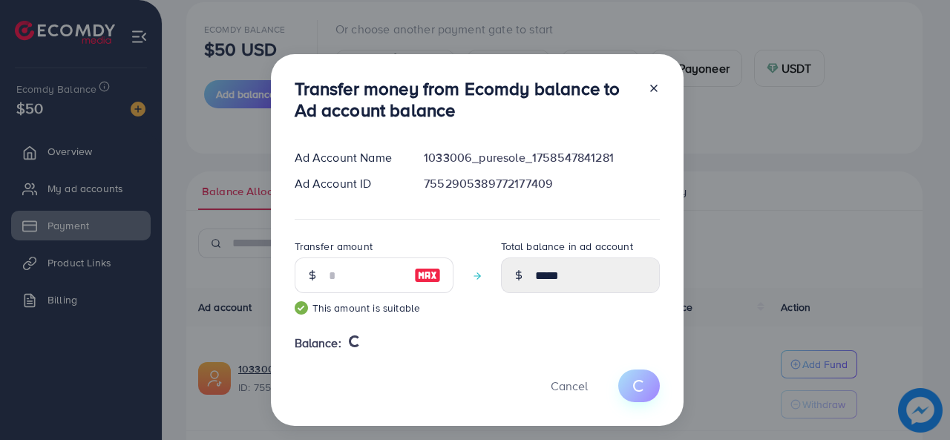 This screenshot has width=950, height=440. What do you see at coordinates (333, 246) in the screenshot?
I see `label: Transfer amount` at bounding box center [333, 246].